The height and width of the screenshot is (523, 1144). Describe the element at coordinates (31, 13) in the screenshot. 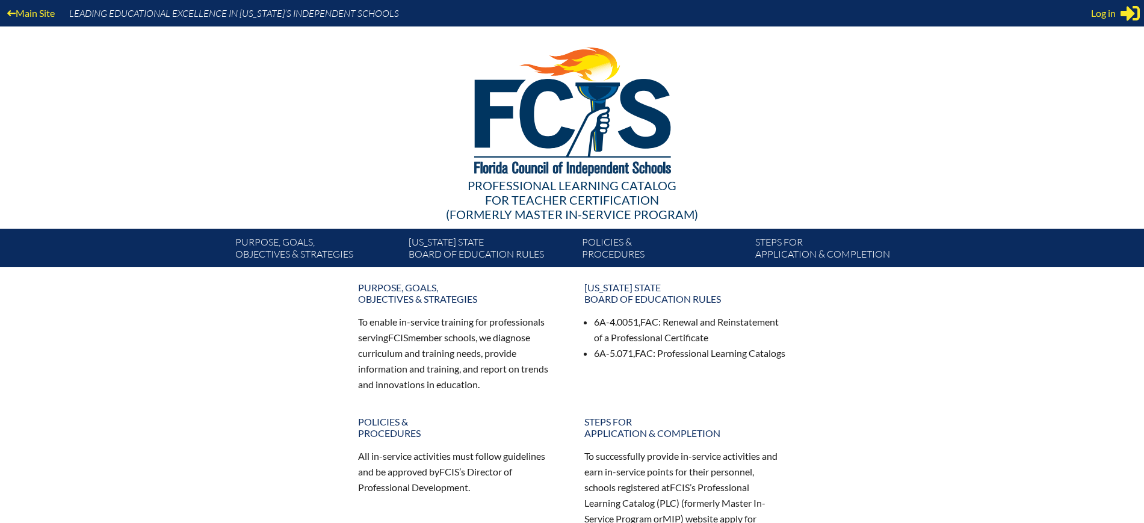

I see `a: Main Site` at that location.